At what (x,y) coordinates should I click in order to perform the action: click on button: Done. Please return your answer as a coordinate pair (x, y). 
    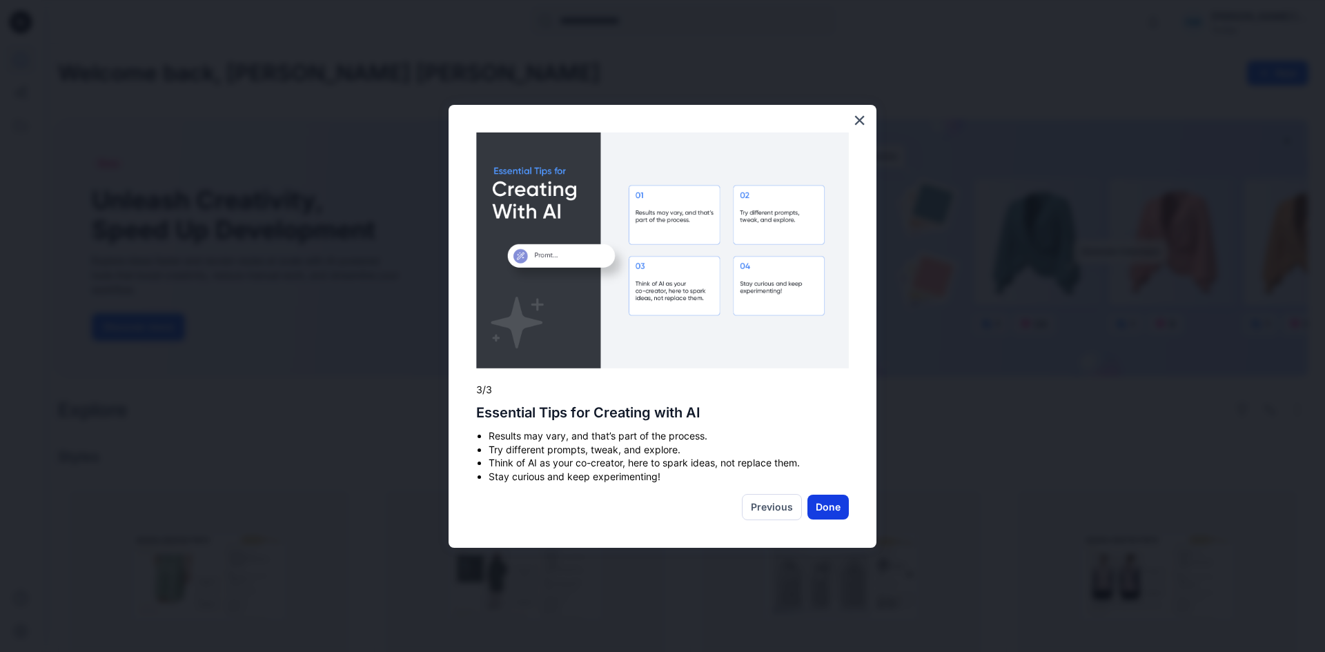
    Looking at the image, I should click on (828, 507).